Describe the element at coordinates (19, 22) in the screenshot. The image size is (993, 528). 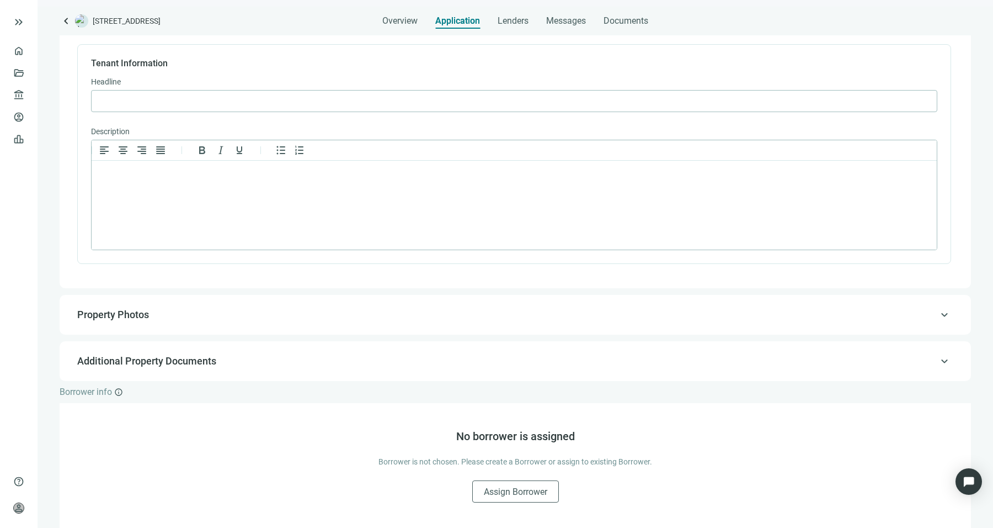
I see `button: keyboard_double_arrow_right` at that location.